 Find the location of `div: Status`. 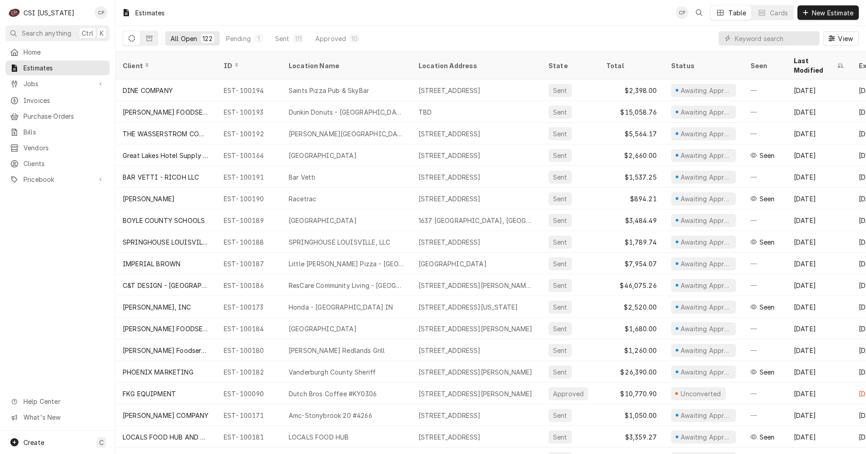

div: Status is located at coordinates (703, 65).